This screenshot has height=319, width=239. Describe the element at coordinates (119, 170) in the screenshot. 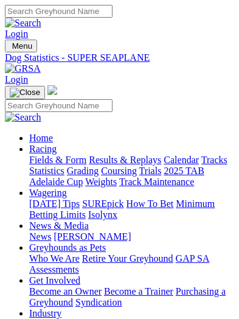

I see `a: Coursing` at that location.